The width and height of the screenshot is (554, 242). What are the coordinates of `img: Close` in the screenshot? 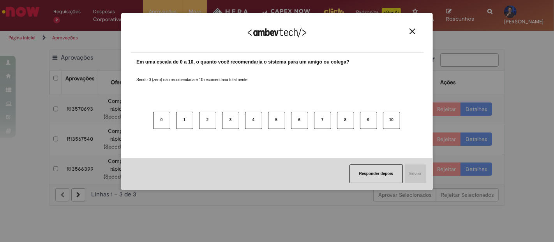 It's located at (412, 31).